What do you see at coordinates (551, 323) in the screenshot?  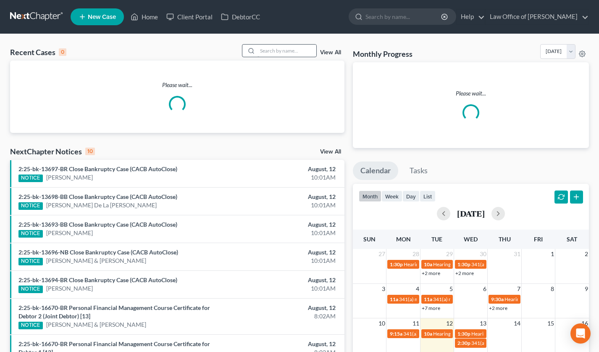 I see `span: 15` at bounding box center [551, 323].